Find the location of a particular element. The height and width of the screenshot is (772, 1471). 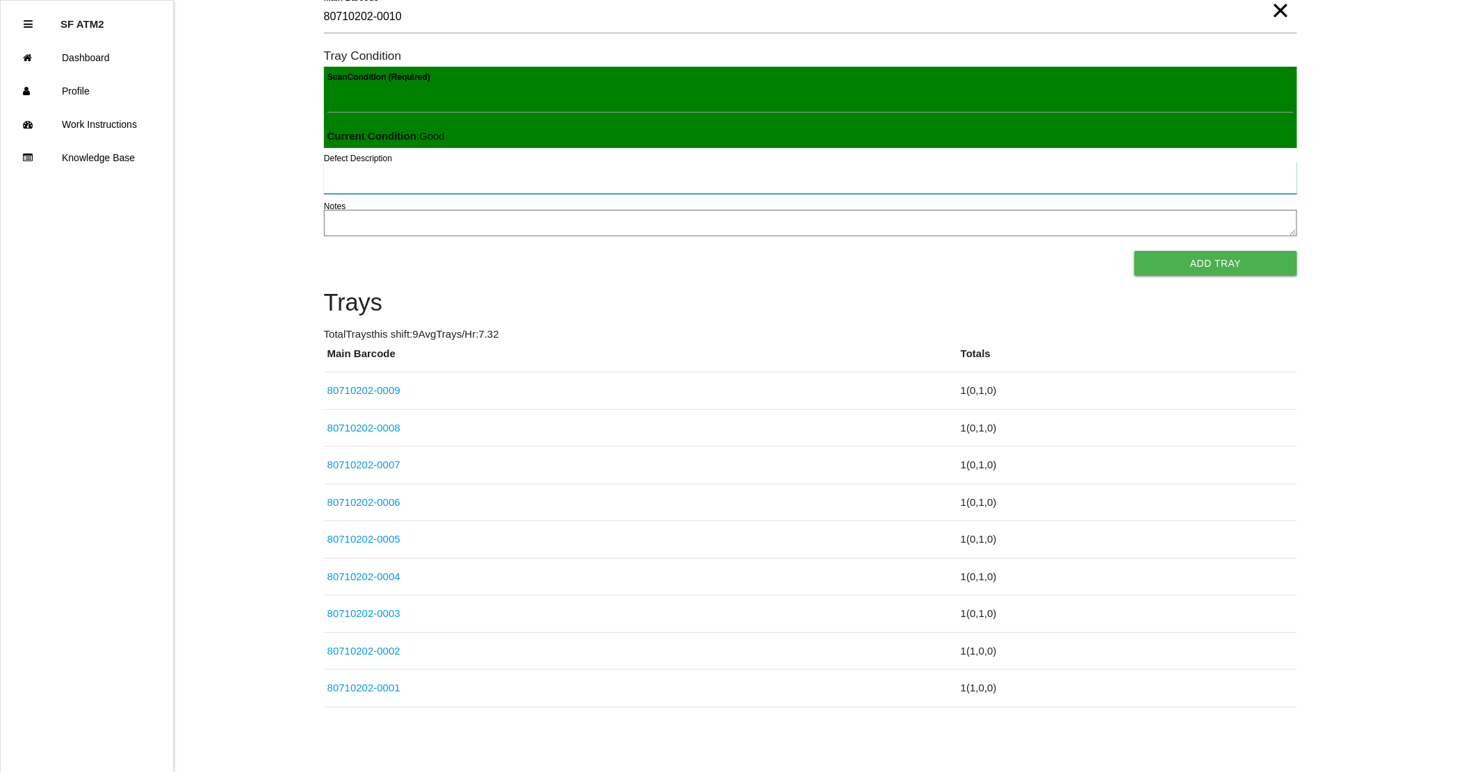

a: 80710202-0005 is located at coordinates (364, 539).